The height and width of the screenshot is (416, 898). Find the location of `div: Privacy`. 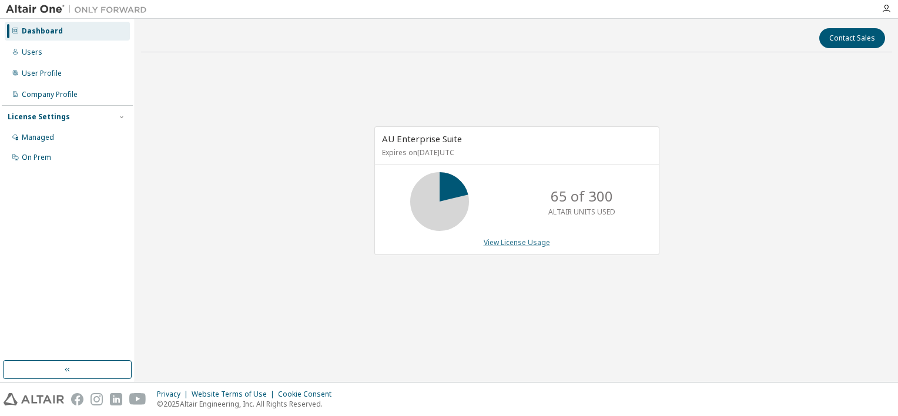

div: Privacy is located at coordinates (174, 394).